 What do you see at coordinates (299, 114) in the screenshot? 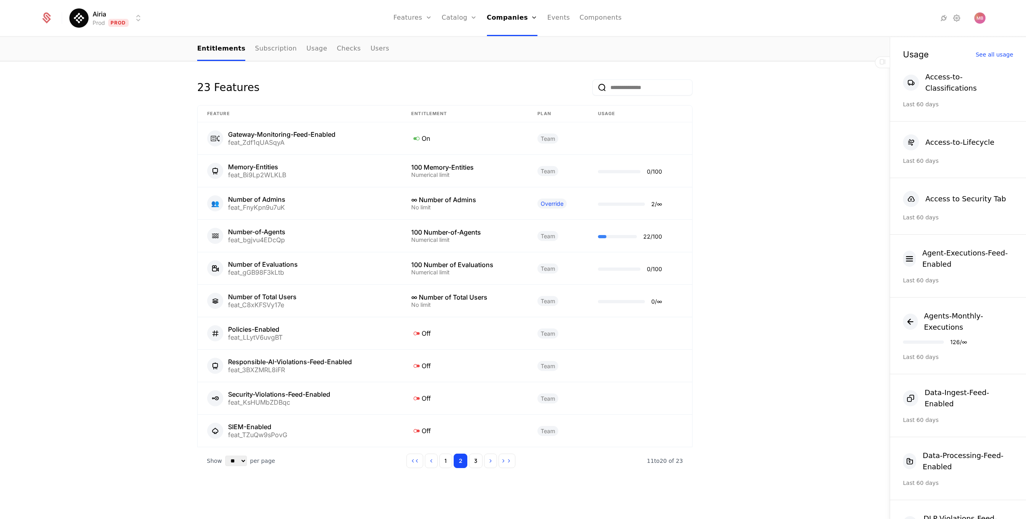
I see `th: Feature` at bounding box center [299, 114].